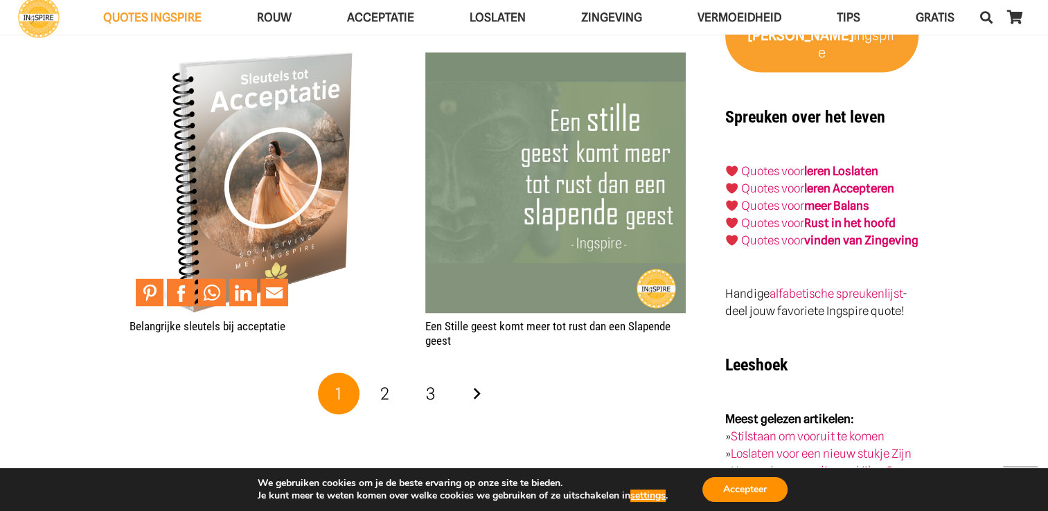  I want to click on a: Quotes voorRust in het hoofd, so click(818, 223).